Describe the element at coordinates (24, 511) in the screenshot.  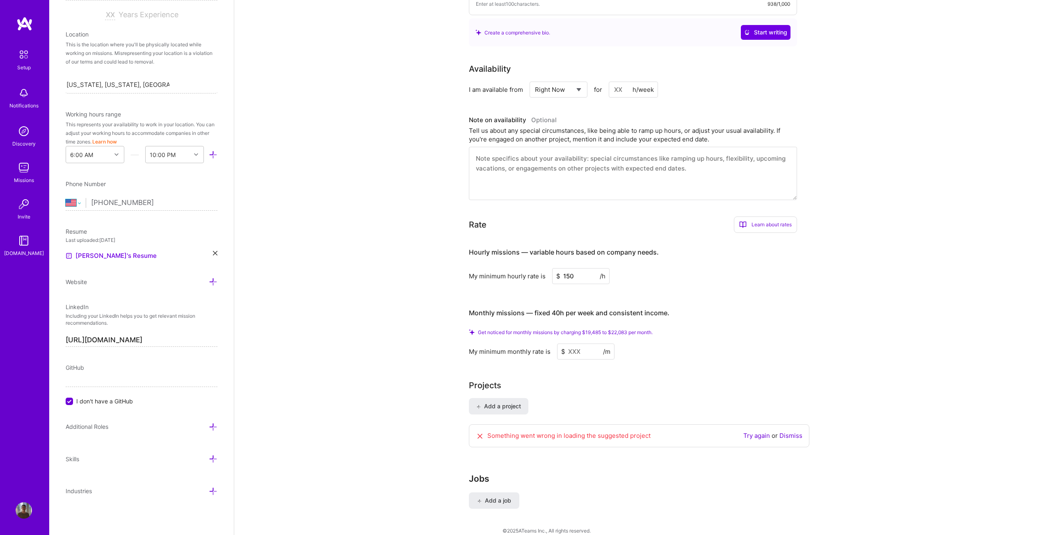
I see `img: User Avatar` at that location.